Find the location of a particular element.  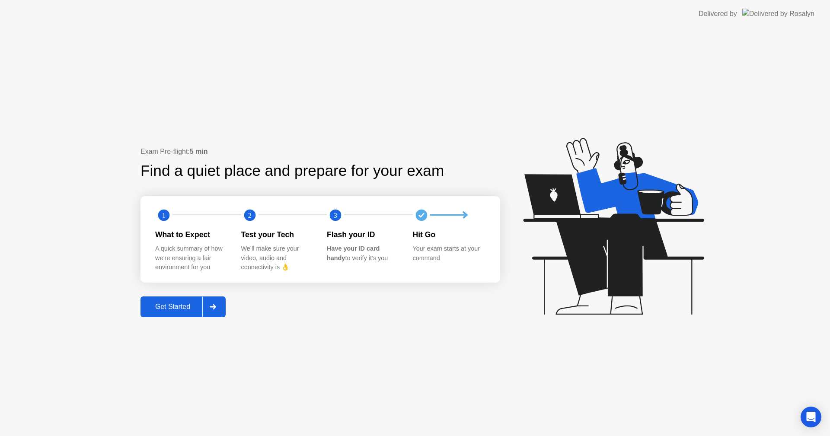

div: Get Started is located at coordinates (173, 307).